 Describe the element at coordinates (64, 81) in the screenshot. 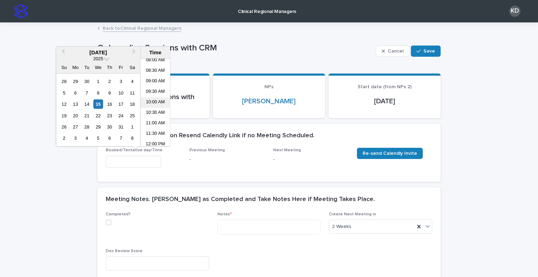

I see `div: Choose Sunday, September 28th, 2025` at that location.